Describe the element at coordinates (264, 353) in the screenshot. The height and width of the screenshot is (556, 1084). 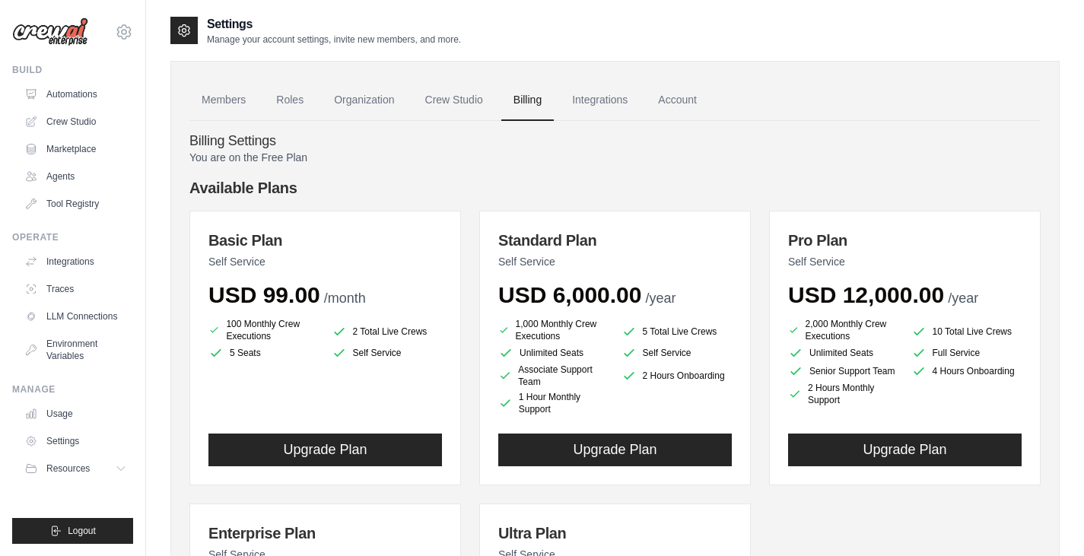
I see `li: 5 Seats` at that location.